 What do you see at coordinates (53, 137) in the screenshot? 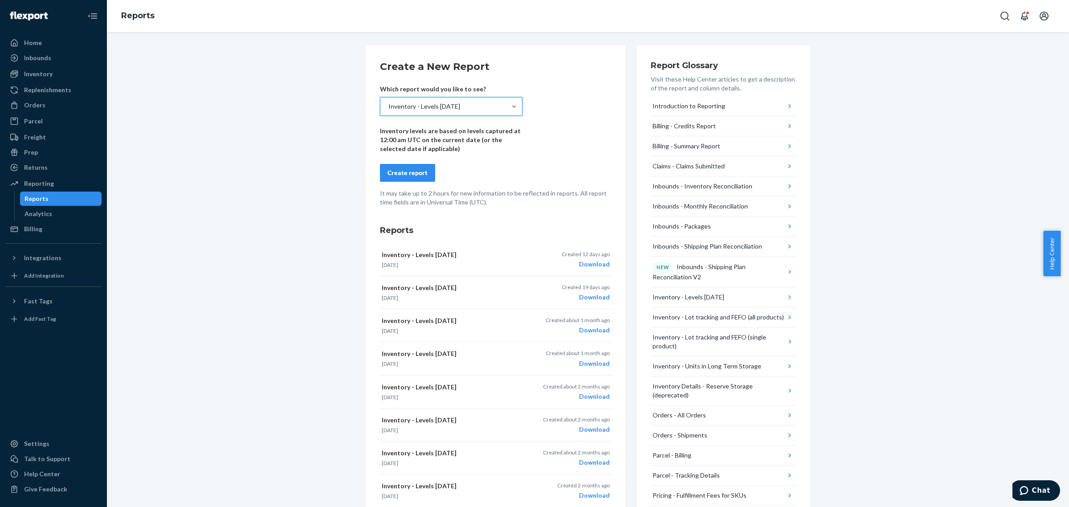
I see `a: Freight` at bounding box center [53, 137].